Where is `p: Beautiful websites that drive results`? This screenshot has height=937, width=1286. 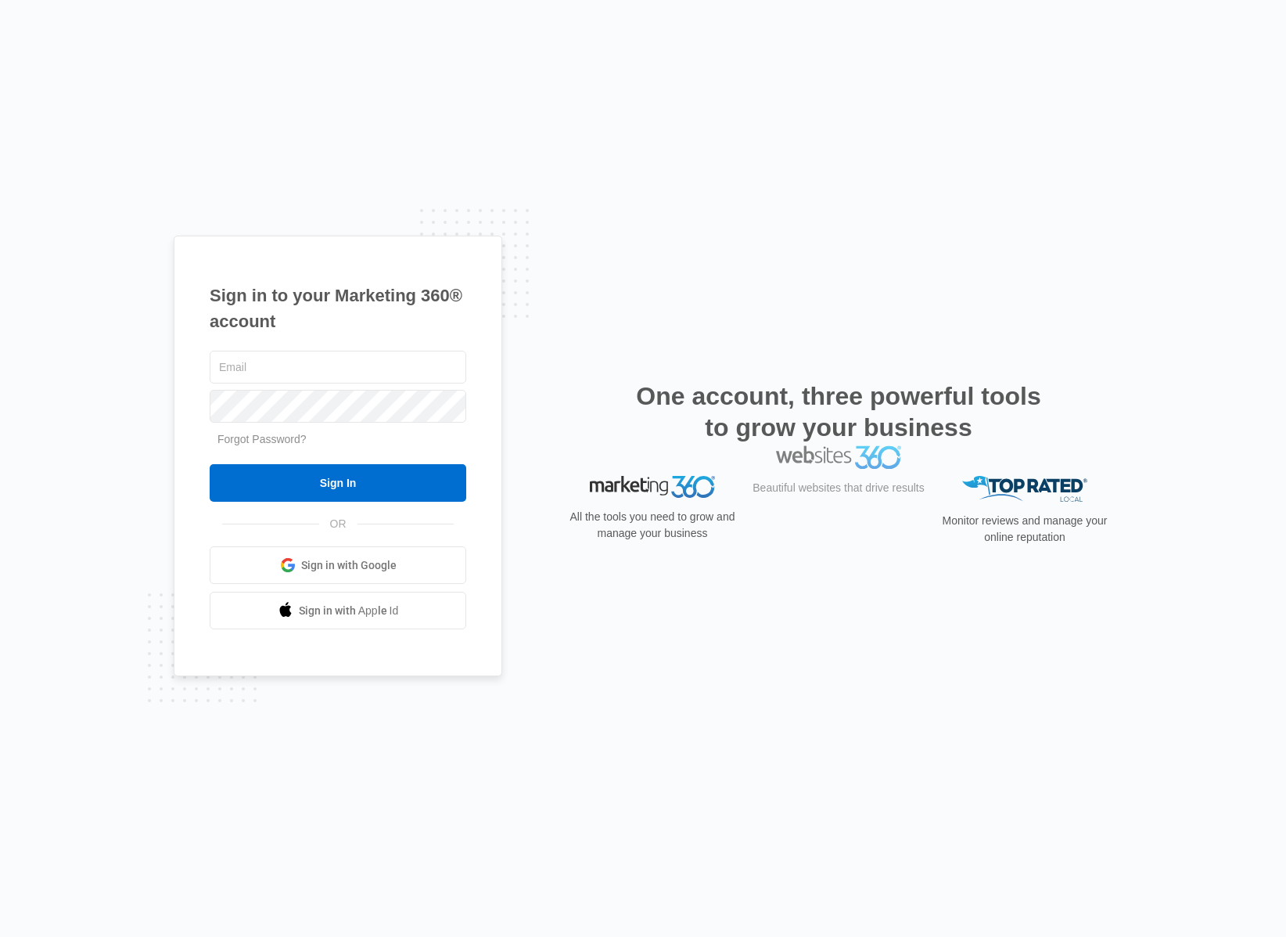 p: Beautiful websites that drive results is located at coordinates (839, 518).